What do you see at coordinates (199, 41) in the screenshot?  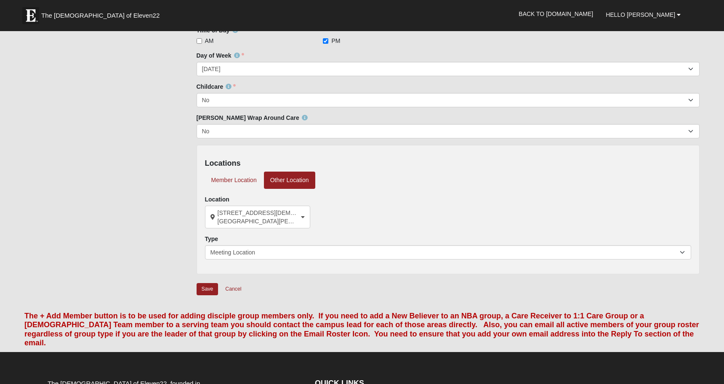 I see `input: AM` at bounding box center [199, 41].